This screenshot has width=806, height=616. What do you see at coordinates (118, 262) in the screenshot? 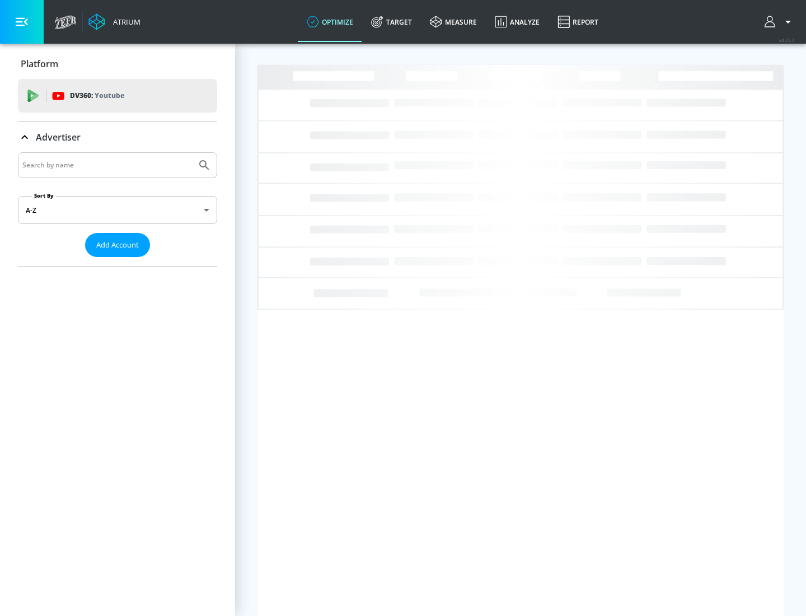
I see `nav: list of Advertiser` at bounding box center [118, 262].